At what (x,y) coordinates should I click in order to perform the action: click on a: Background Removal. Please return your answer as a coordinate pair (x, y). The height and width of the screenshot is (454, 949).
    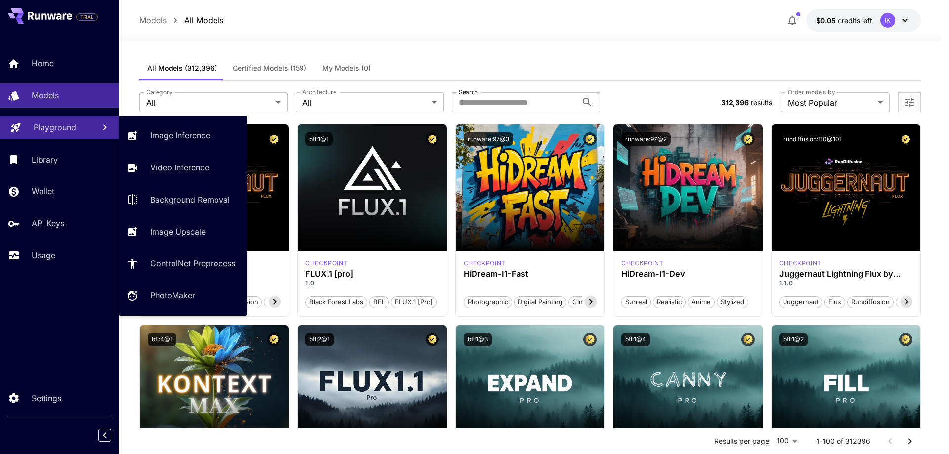
    Looking at the image, I should click on (183, 200).